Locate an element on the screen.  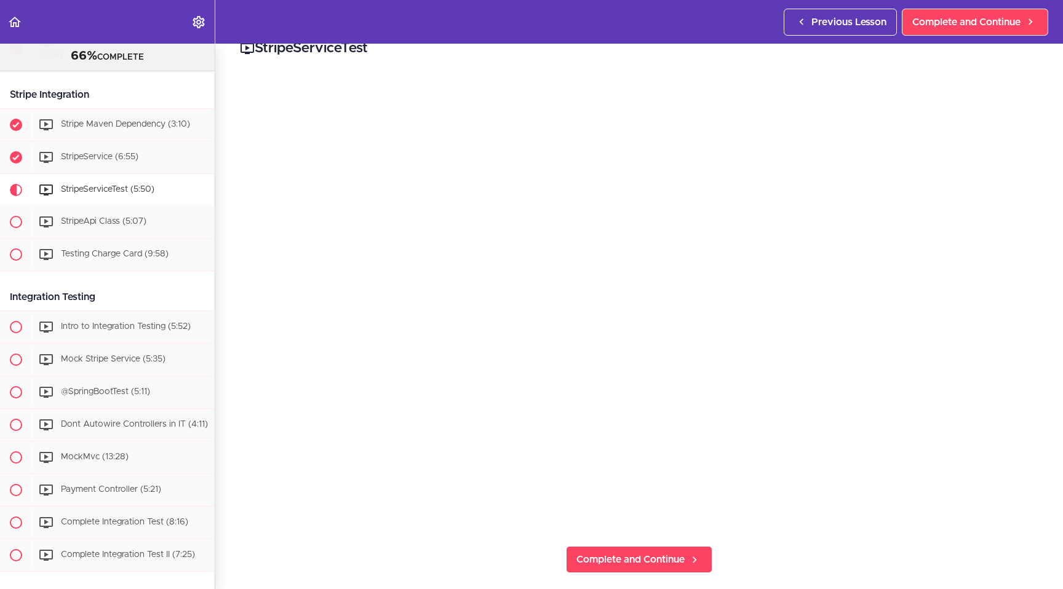
span: Mock Stripe Service (5:35) is located at coordinates (113, 359).